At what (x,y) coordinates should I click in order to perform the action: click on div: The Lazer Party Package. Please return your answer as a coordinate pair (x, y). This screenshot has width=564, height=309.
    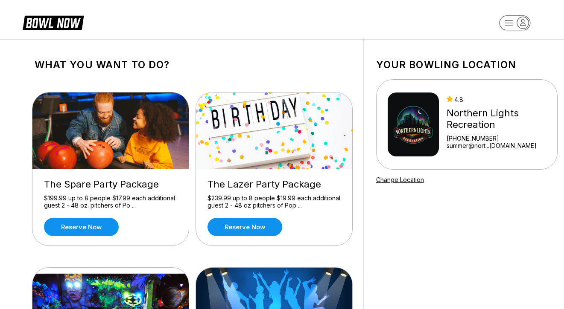
    Looking at the image, I should click on (274, 184).